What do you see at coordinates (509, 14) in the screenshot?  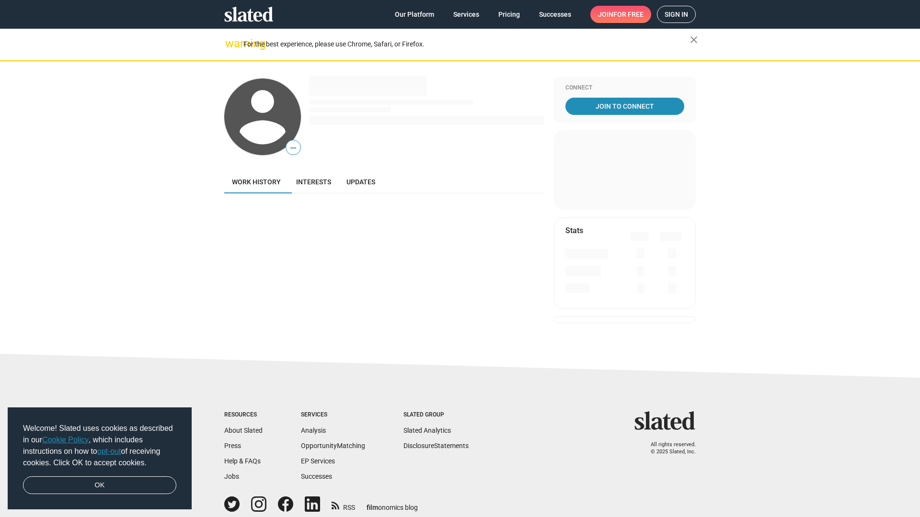 I see `a: Pricing` at bounding box center [509, 14].